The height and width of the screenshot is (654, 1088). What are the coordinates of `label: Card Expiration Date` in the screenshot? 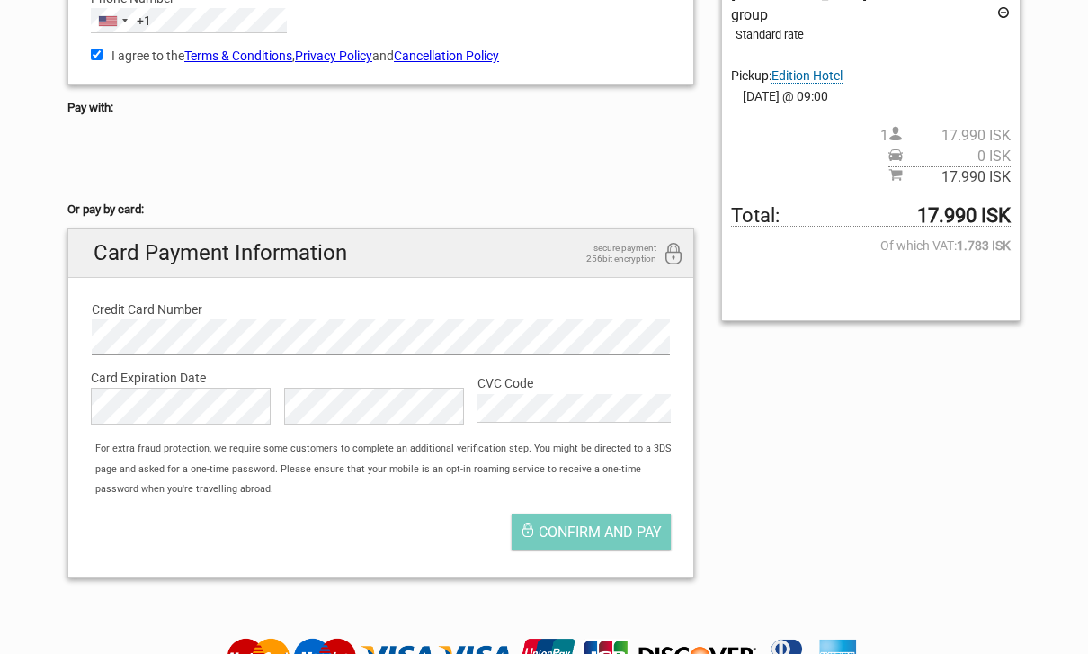 It's located at (380, 378).